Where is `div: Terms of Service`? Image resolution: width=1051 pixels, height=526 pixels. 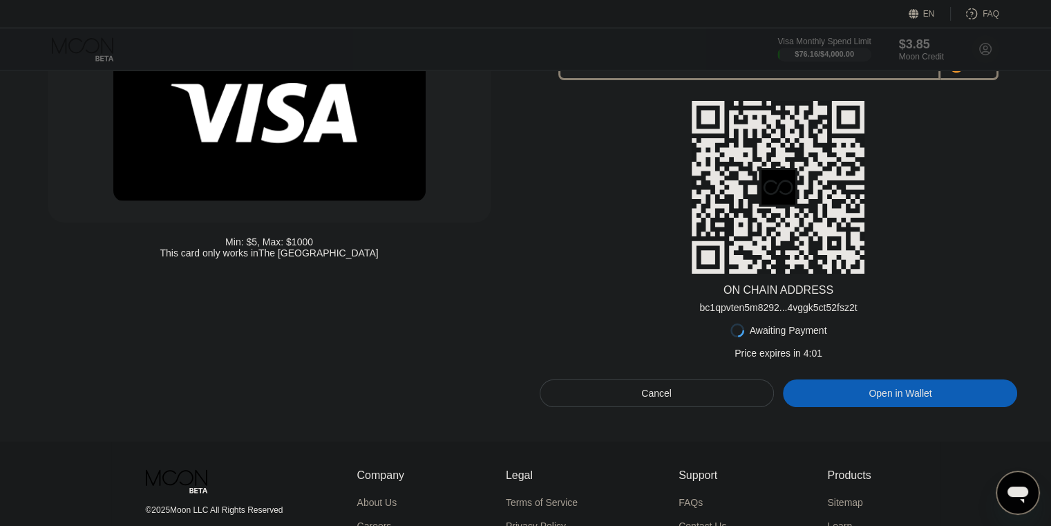 div: Terms of Service is located at coordinates (542, 502).